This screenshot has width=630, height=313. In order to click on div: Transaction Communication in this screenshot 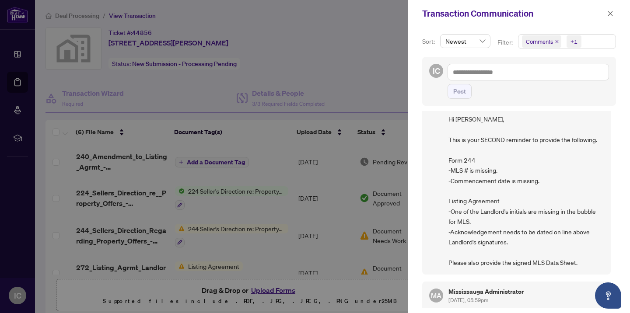, I will do `click(513, 14)`.